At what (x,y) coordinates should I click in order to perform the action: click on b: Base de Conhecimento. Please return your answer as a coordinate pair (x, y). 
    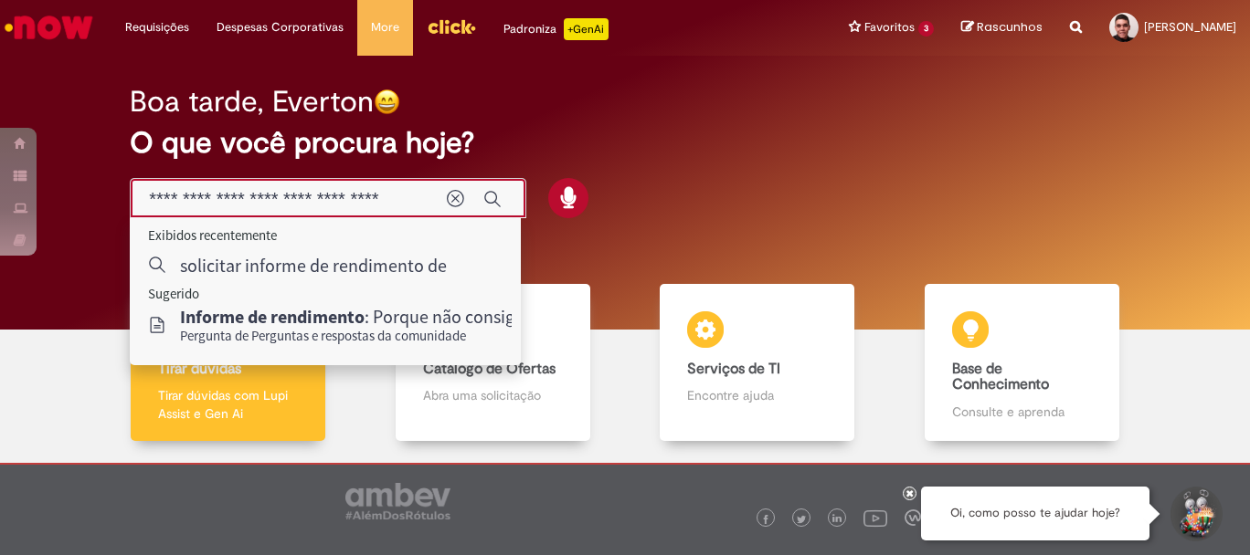
    Looking at the image, I should click on (1000, 377).